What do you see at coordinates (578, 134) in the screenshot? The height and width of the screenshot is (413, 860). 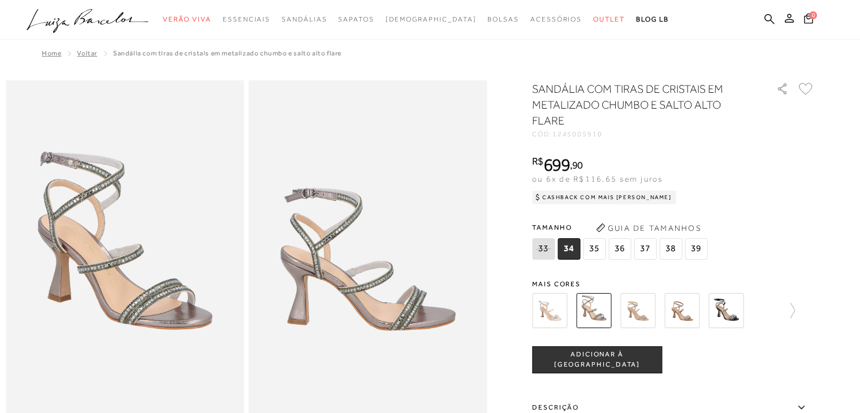 I see `span: 1245005910` at bounding box center [578, 134].